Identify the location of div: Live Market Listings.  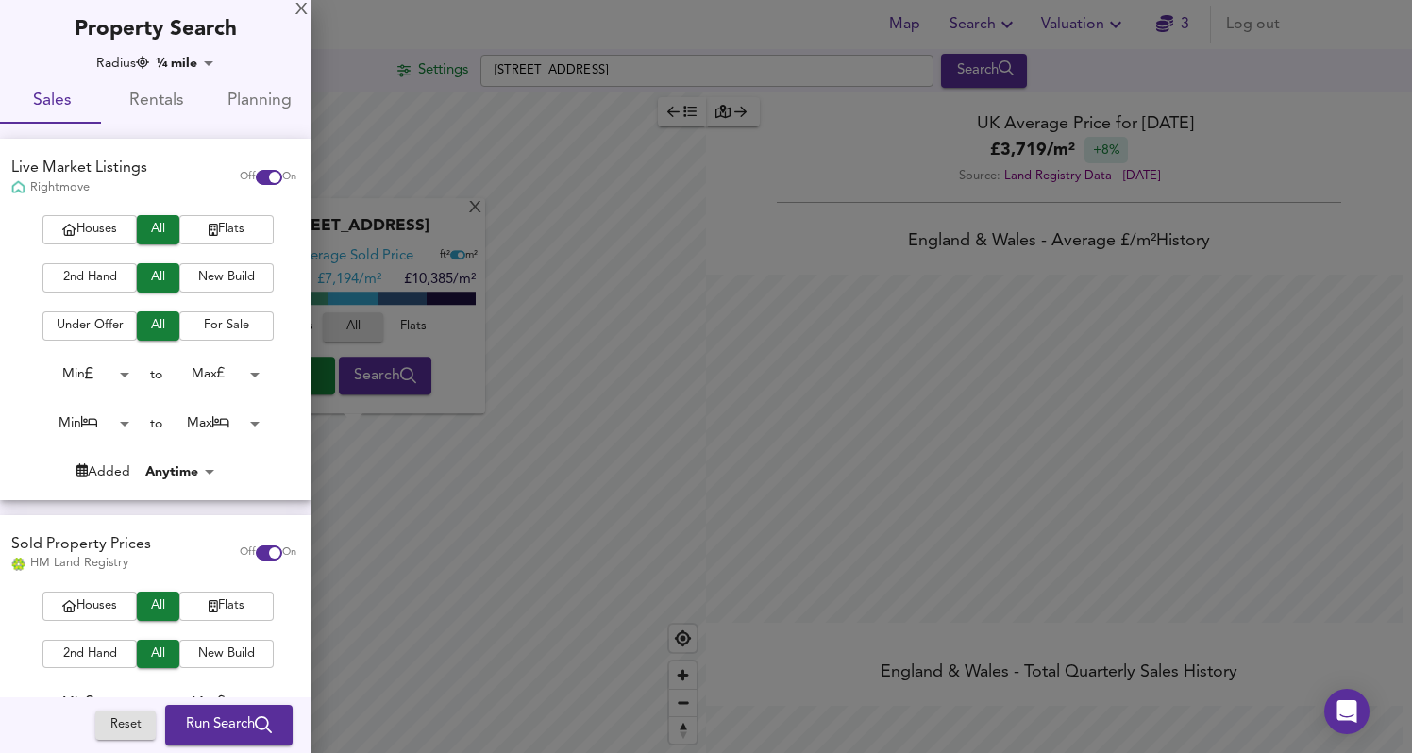
(79, 168).